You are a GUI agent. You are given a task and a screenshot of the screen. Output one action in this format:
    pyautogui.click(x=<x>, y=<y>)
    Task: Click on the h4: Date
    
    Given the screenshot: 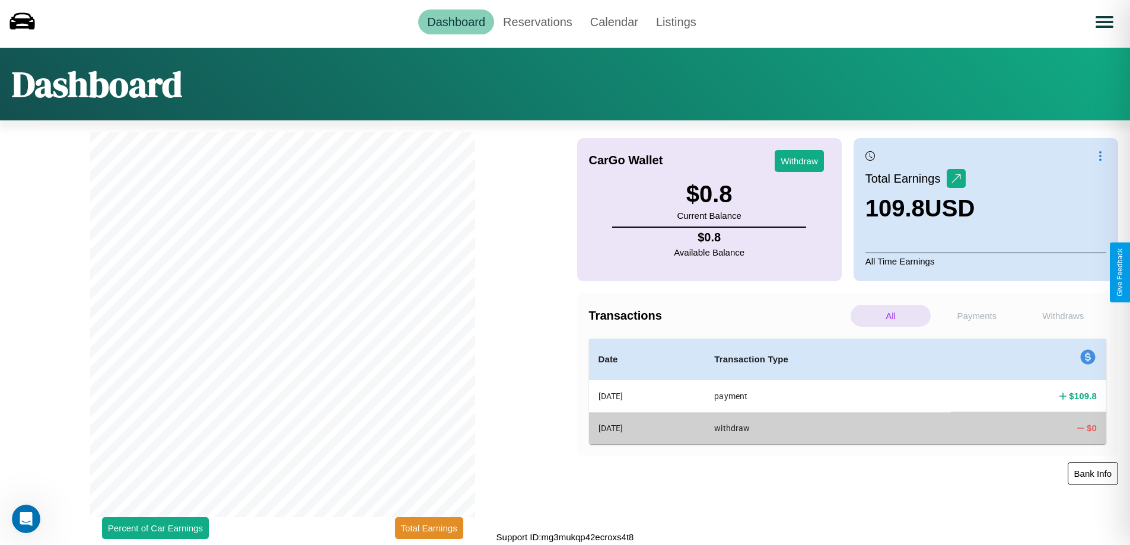 What is the action you would take?
    pyautogui.click(x=647, y=360)
    